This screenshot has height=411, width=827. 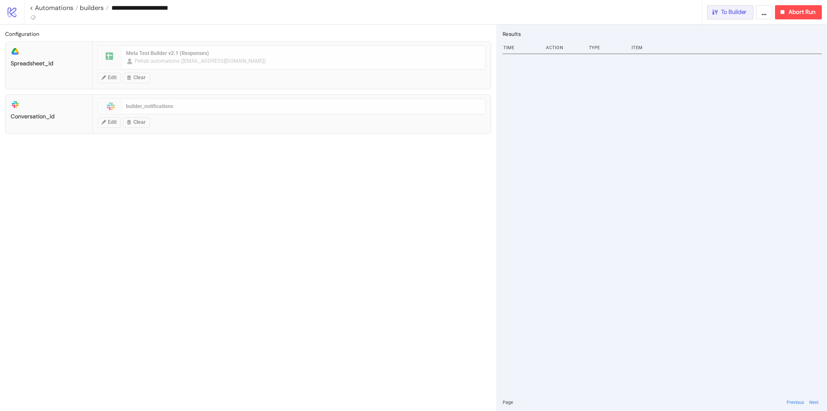 What do you see at coordinates (734, 12) in the screenshot?
I see `span: To Builder` at bounding box center [734, 12].